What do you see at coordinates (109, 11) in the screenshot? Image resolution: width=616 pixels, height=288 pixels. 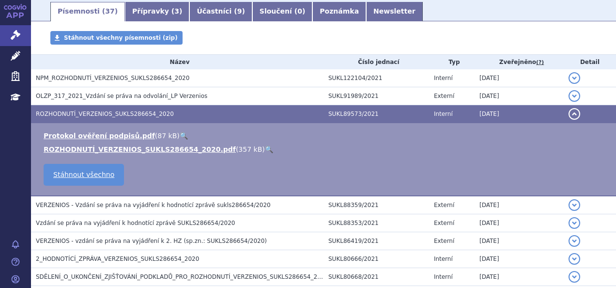 I see `span: 37` at bounding box center [109, 11].